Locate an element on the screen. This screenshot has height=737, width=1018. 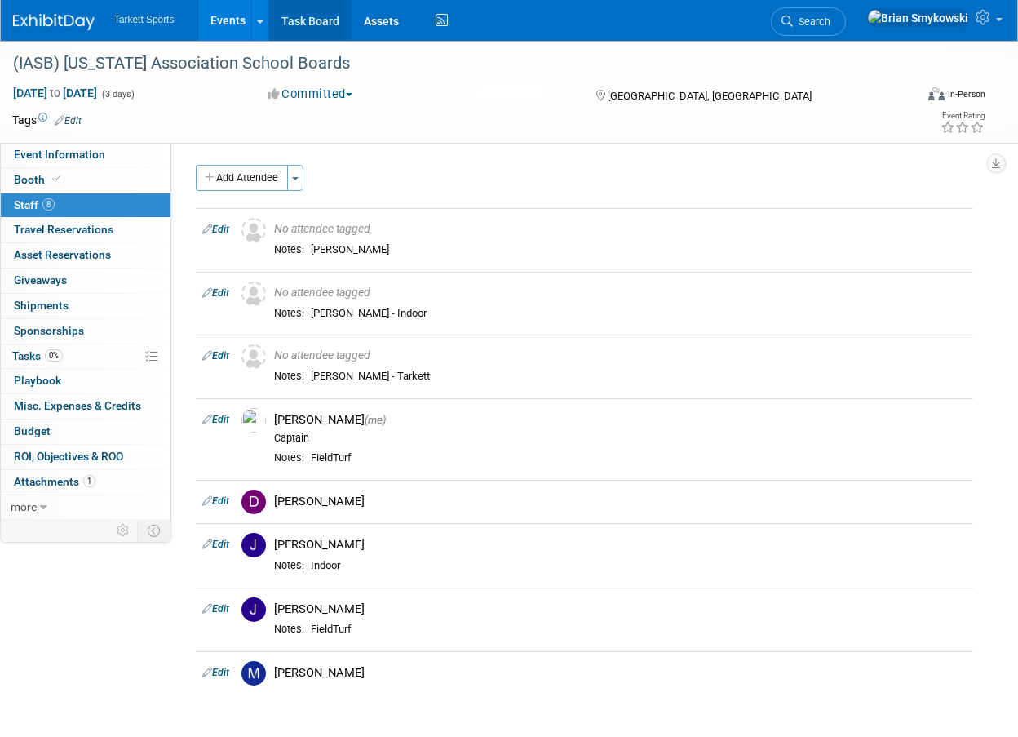
a: Staff8 is located at coordinates (86, 206).